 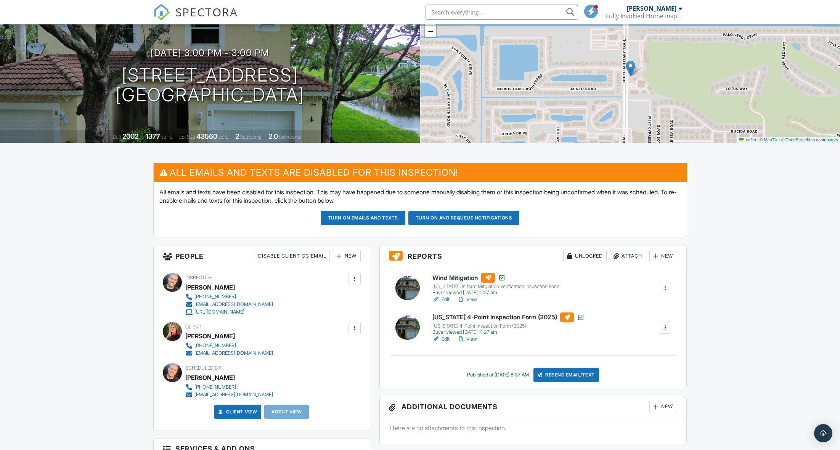 I want to click on span: Client, so click(x=193, y=327).